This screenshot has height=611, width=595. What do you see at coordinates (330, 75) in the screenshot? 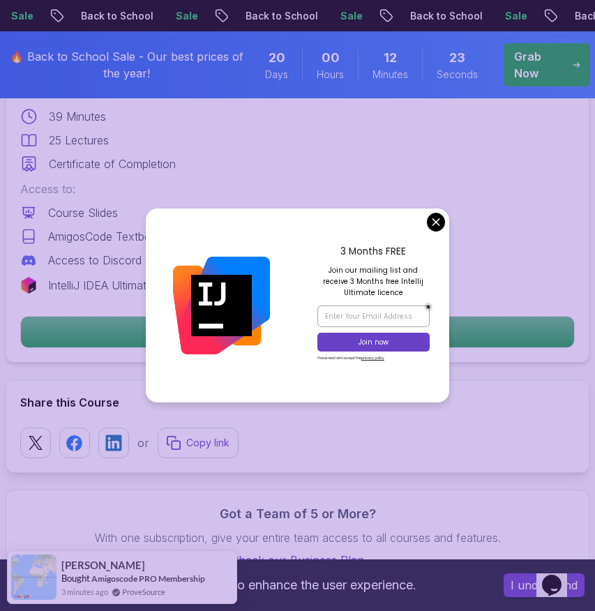
I see `span: Hours` at bounding box center [330, 75].